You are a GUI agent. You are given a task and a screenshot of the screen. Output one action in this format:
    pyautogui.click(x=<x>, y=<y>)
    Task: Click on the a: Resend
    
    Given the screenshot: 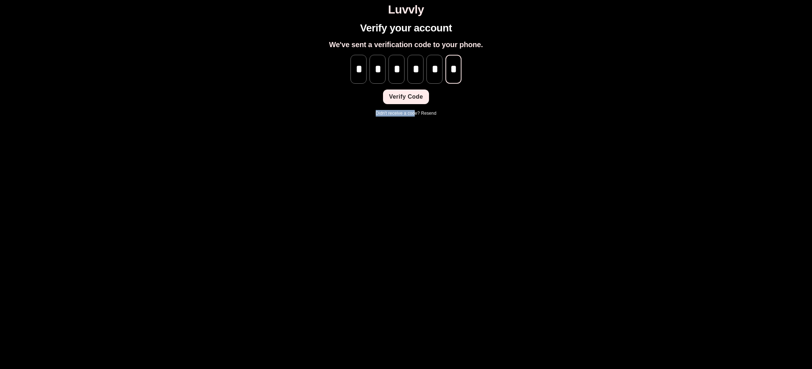 What is the action you would take?
    pyautogui.click(x=429, y=113)
    